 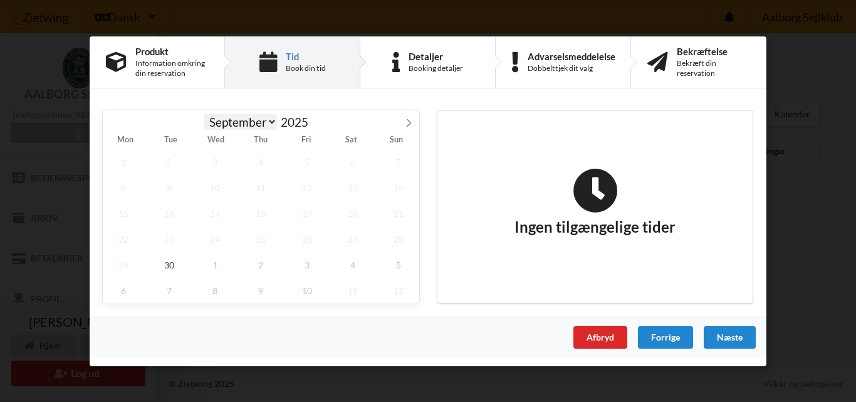 I want to click on span: Fri, so click(x=306, y=140).